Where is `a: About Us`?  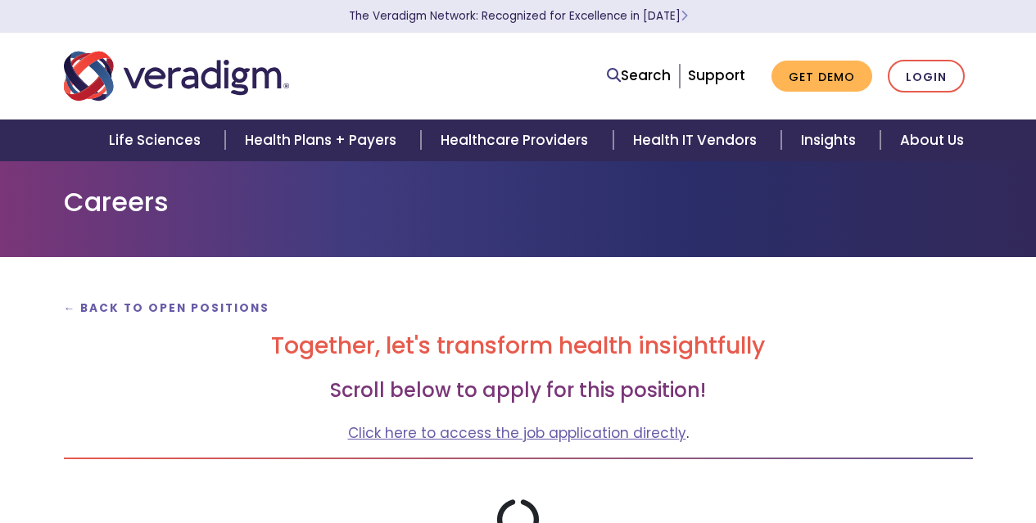 a: About Us is located at coordinates (932, 140).